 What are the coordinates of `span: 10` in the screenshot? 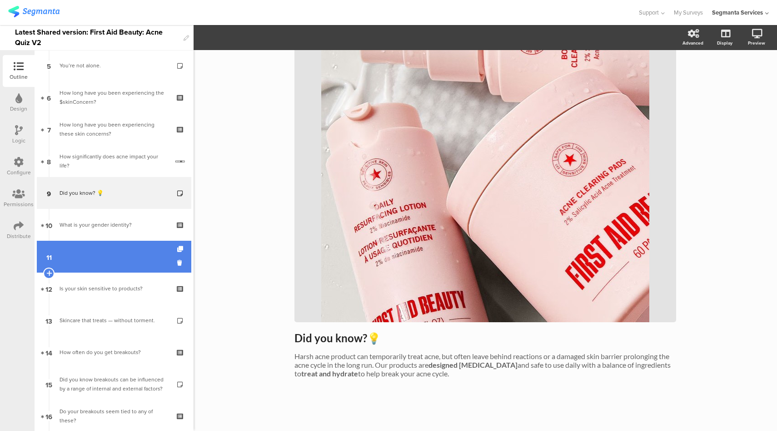 It's located at (49, 225).